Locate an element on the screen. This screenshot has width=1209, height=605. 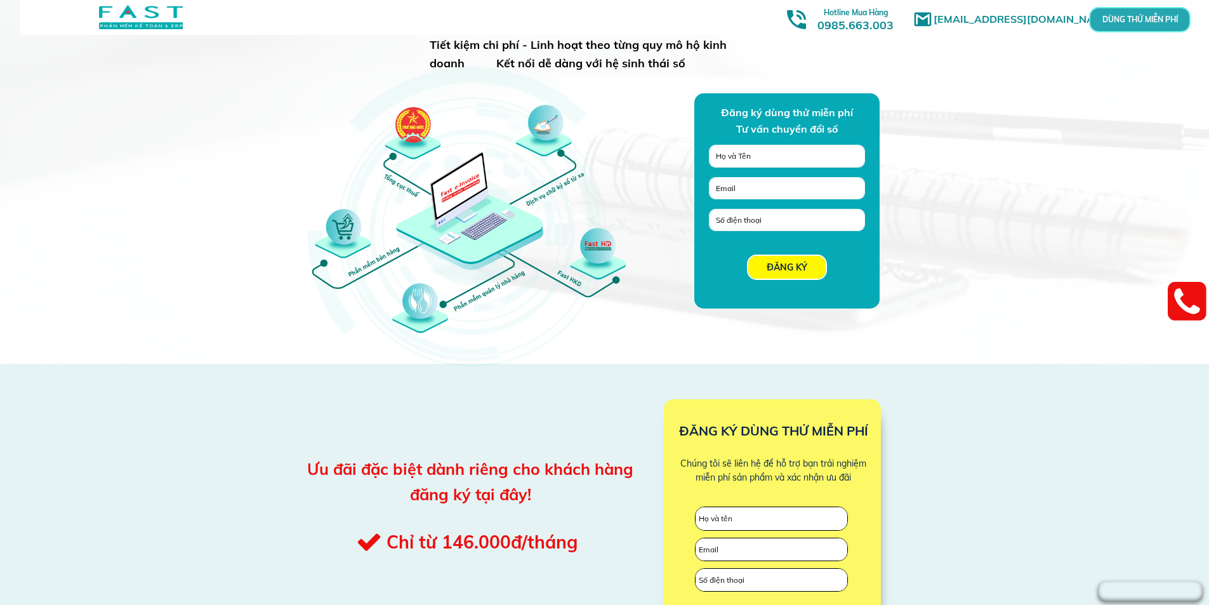
div: Đăng ký dùng thử miễn phí Tư vấn chuyển đổi số is located at coordinates (787, 121).